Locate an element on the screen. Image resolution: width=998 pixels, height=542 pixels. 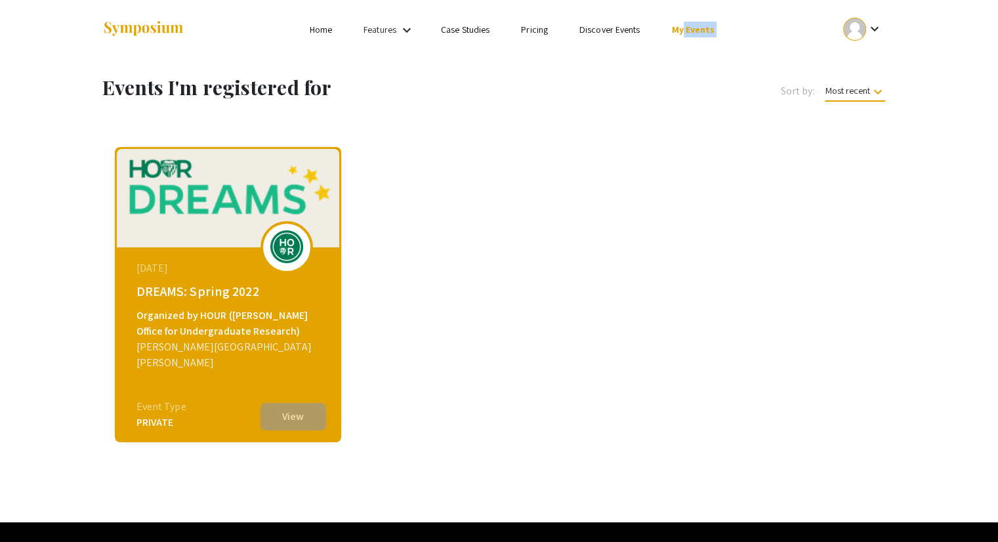
a: Home is located at coordinates (321, 30).